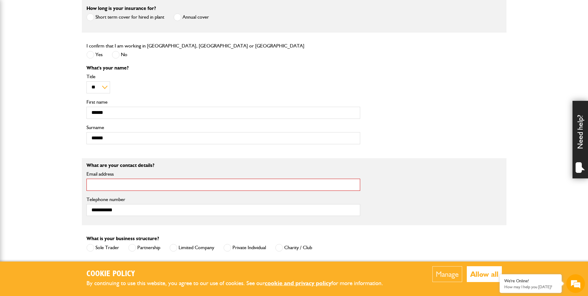 Image resolution: width=588 pixels, height=296 pixels. What do you see at coordinates (240, 274) in the screenshot?
I see `h2: Cookie Policy` at bounding box center [240, 274].